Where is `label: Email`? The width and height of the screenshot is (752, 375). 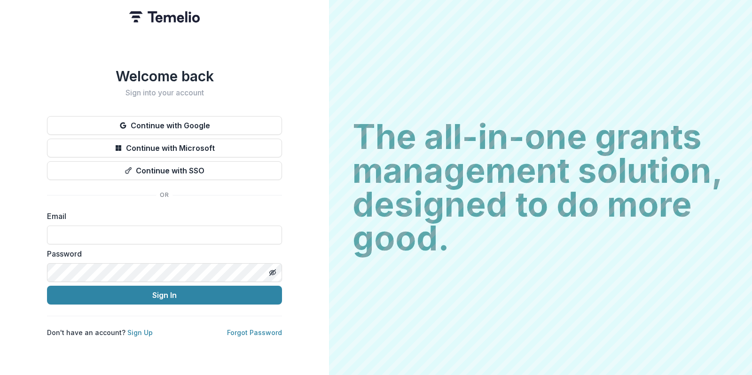
label: Email is located at coordinates (162, 216).